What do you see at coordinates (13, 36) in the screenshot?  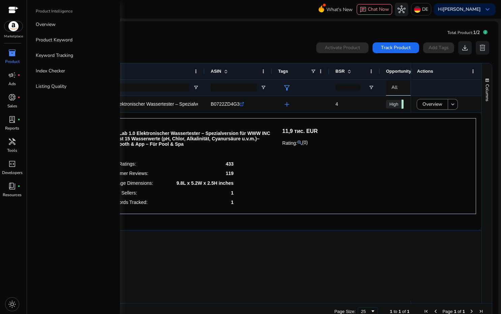 I see `p: Marketplace` at bounding box center [13, 36].